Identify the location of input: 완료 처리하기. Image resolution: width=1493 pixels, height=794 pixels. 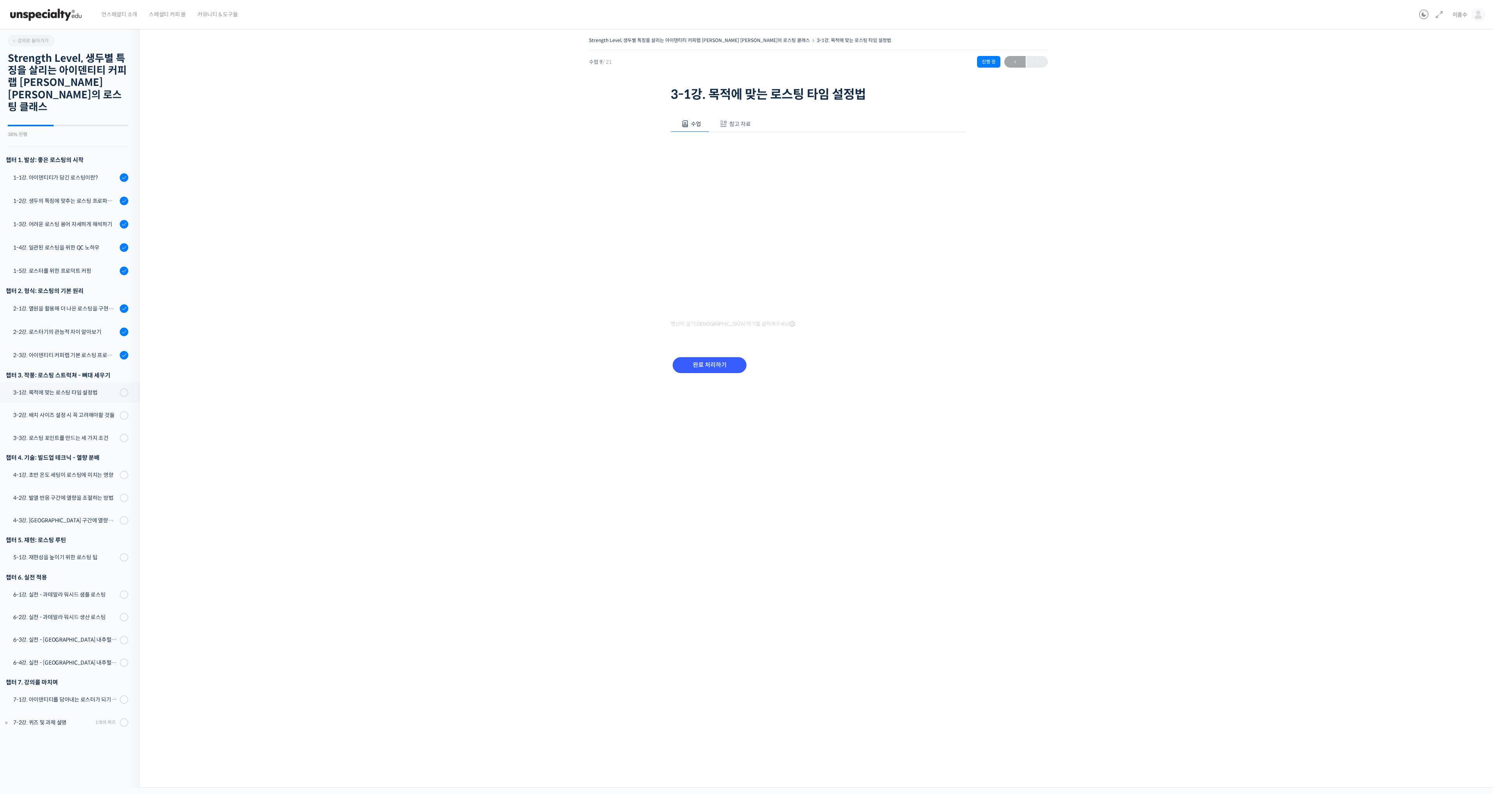
(709, 365).